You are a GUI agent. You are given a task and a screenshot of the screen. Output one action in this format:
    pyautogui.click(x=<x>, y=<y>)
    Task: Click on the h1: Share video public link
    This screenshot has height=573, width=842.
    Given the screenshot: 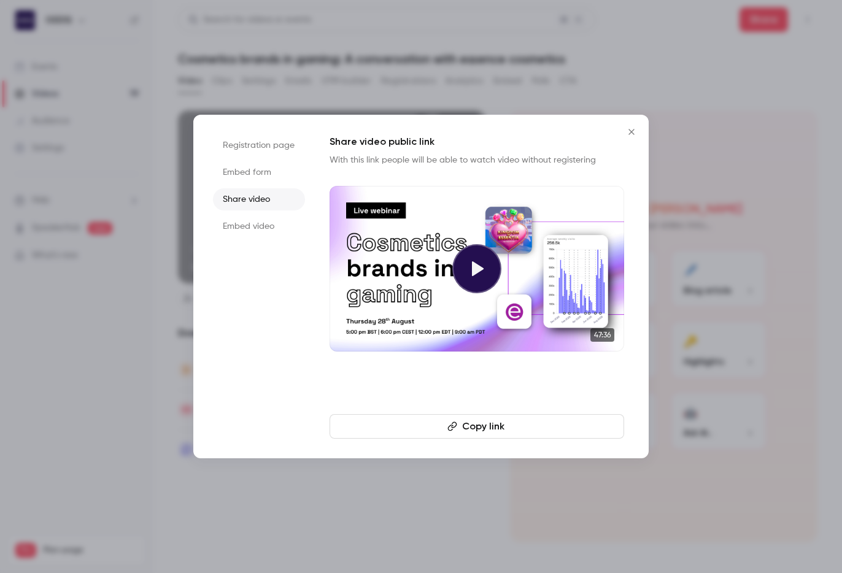 What is the action you would take?
    pyautogui.click(x=477, y=142)
    